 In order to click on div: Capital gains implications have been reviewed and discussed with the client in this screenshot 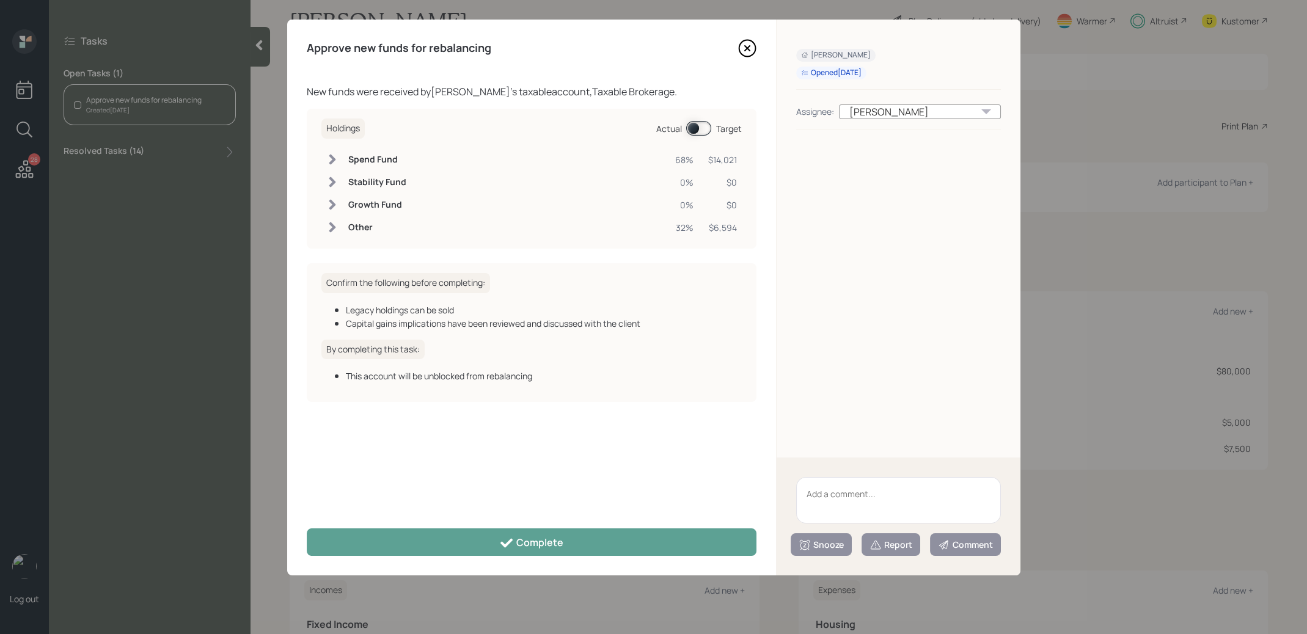, I will do `click(544, 323)`.